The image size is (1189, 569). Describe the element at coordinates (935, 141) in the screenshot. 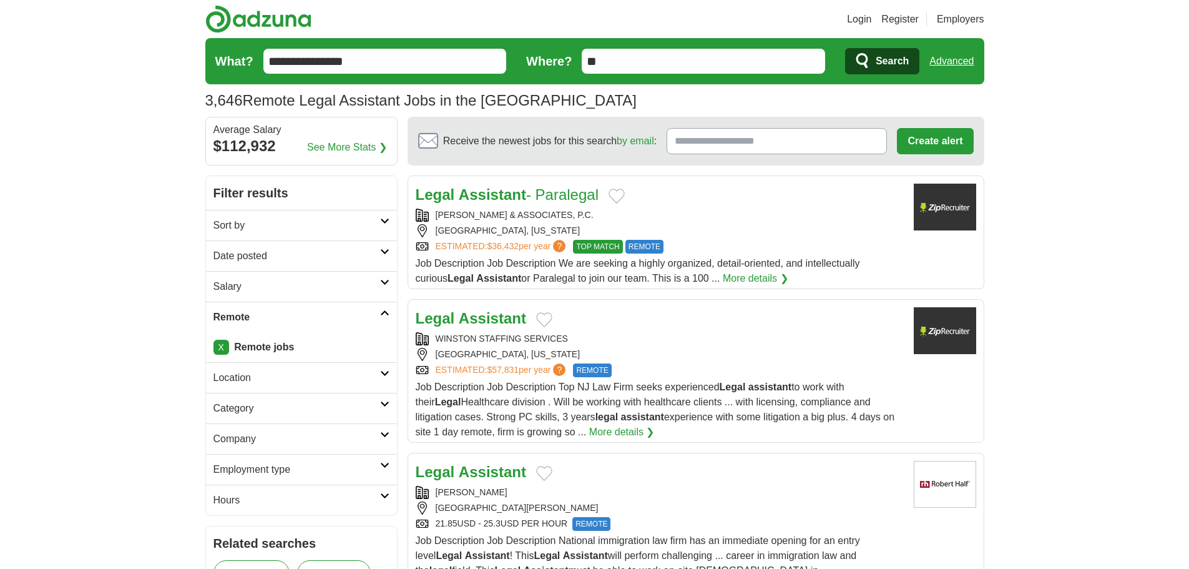

I see `button: Create alert` at that location.